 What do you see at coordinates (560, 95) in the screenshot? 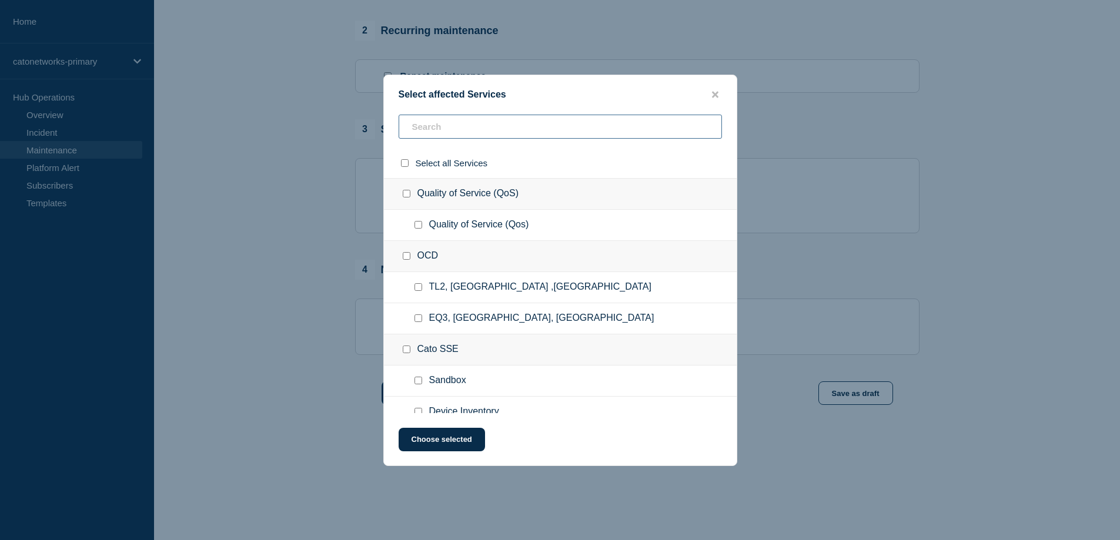
I see `div: Select affected Services` at bounding box center [560, 95].